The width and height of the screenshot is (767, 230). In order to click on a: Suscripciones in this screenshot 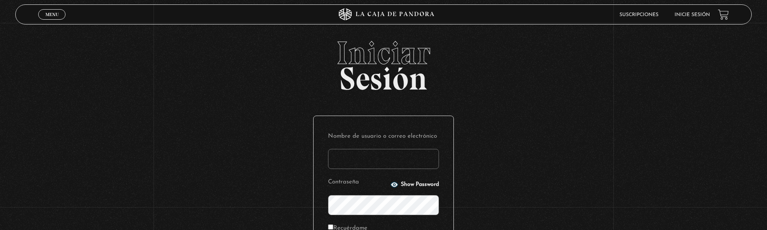, I will do `click(638, 15)`.